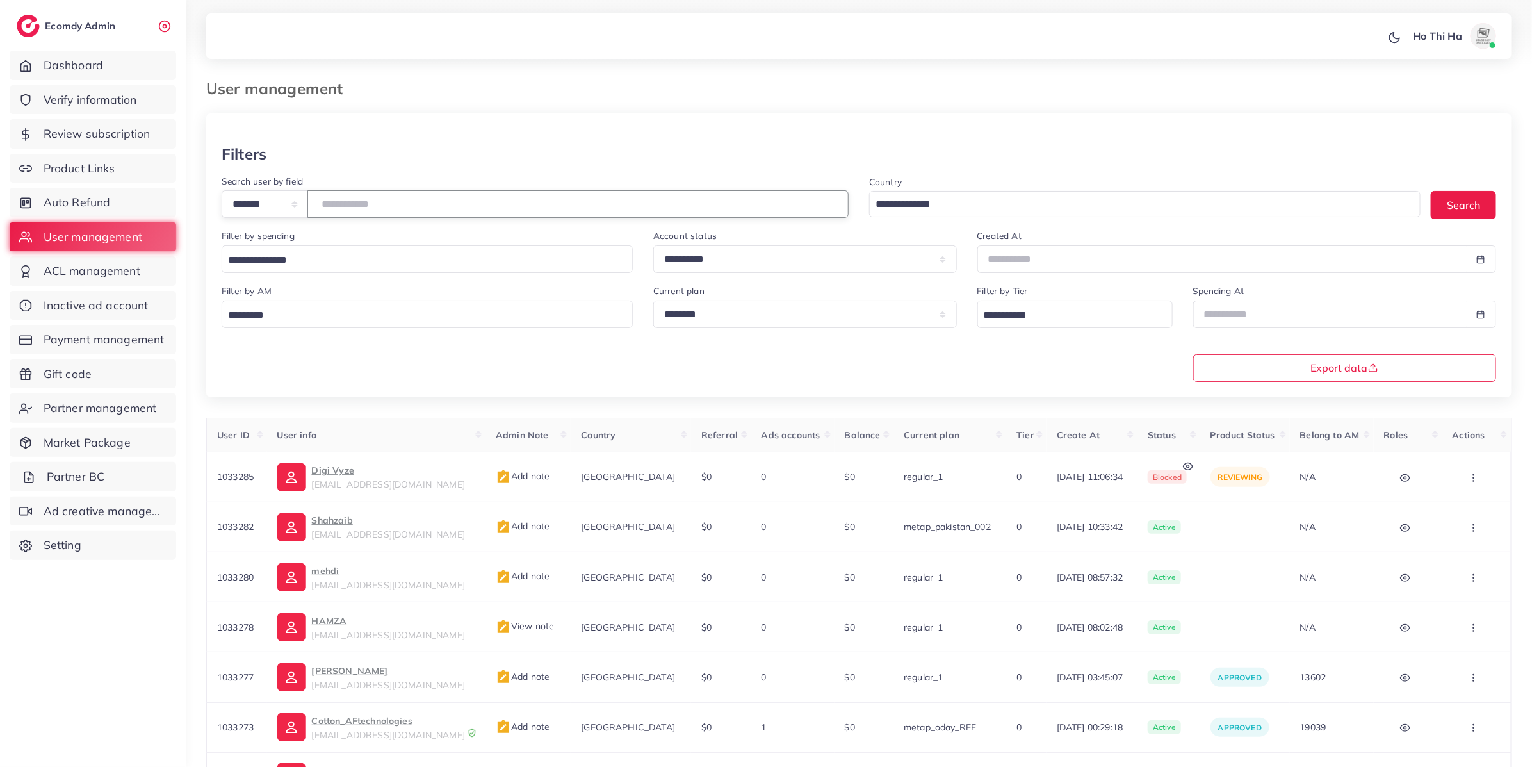 The height and width of the screenshot is (767, 1532). Describe the element at coordinates (388, 621) in the screenshot. I see `p: HAMZA` at that location.